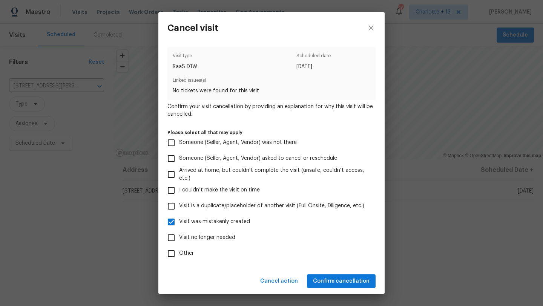 This screenshot has height=306, width=543. What do you see at coordinates (185, 67) in the screenshot?
I see `span: RaaS D1W` at bounding box center [185, 67].